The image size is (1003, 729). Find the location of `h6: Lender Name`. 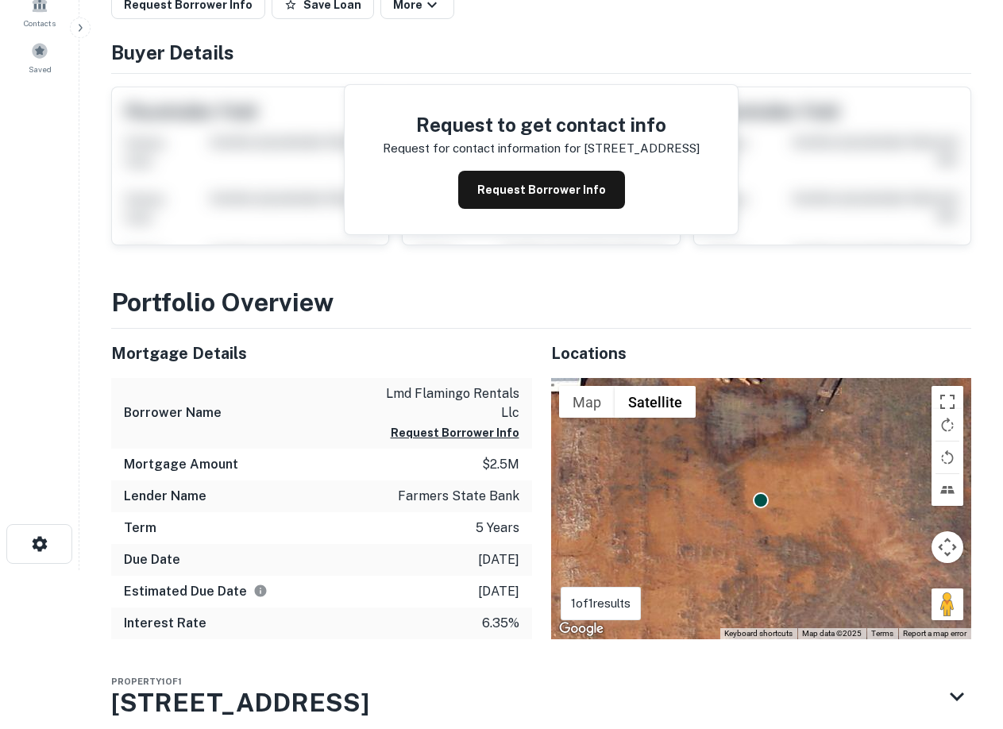

h6: Lender Name is located at coordinates (165, 496).